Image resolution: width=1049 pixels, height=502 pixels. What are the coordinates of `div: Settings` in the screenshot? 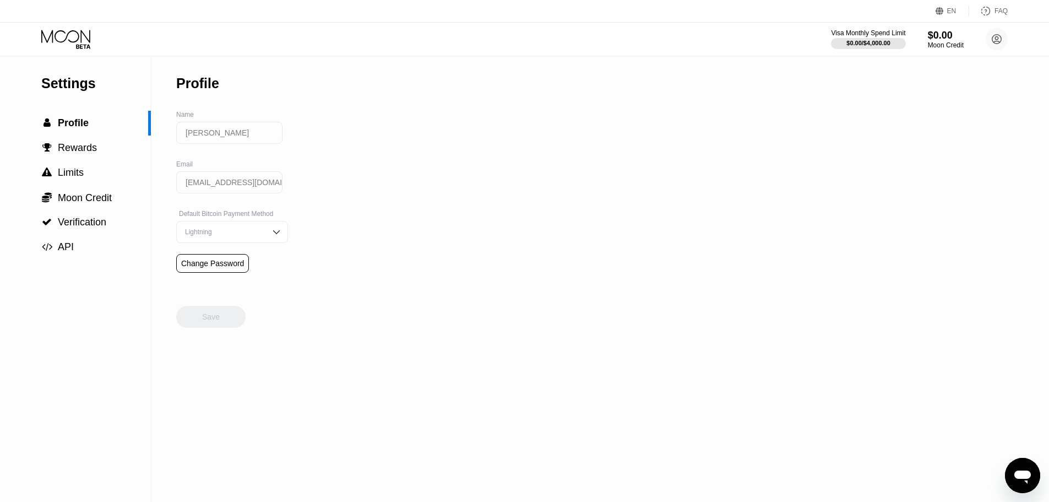 It's located at (96, 83).